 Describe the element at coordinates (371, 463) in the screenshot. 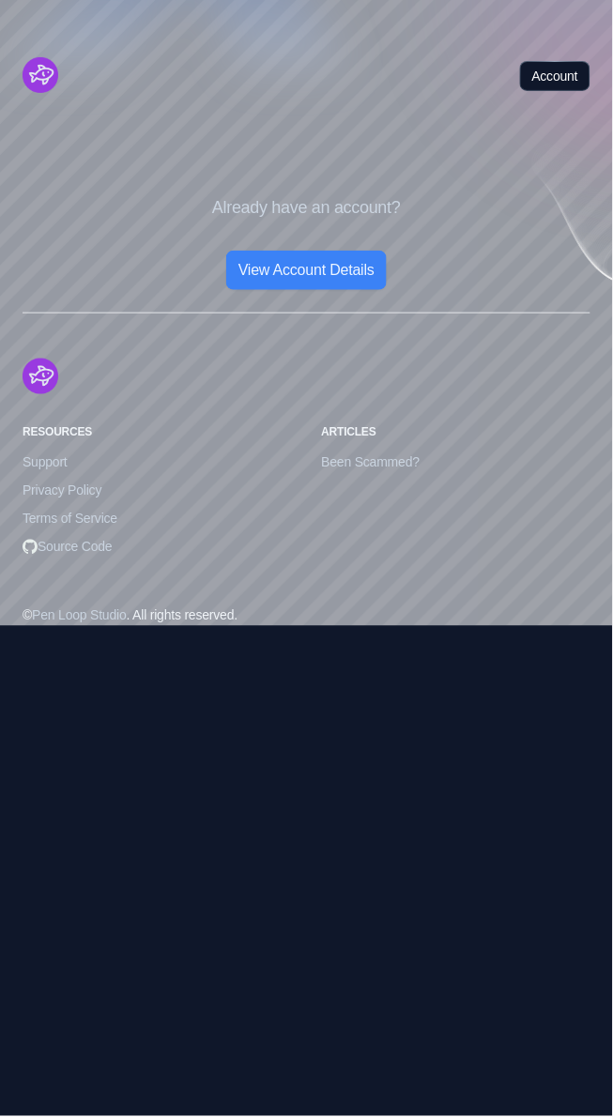

I see `a: Been Scammed?` at that location.